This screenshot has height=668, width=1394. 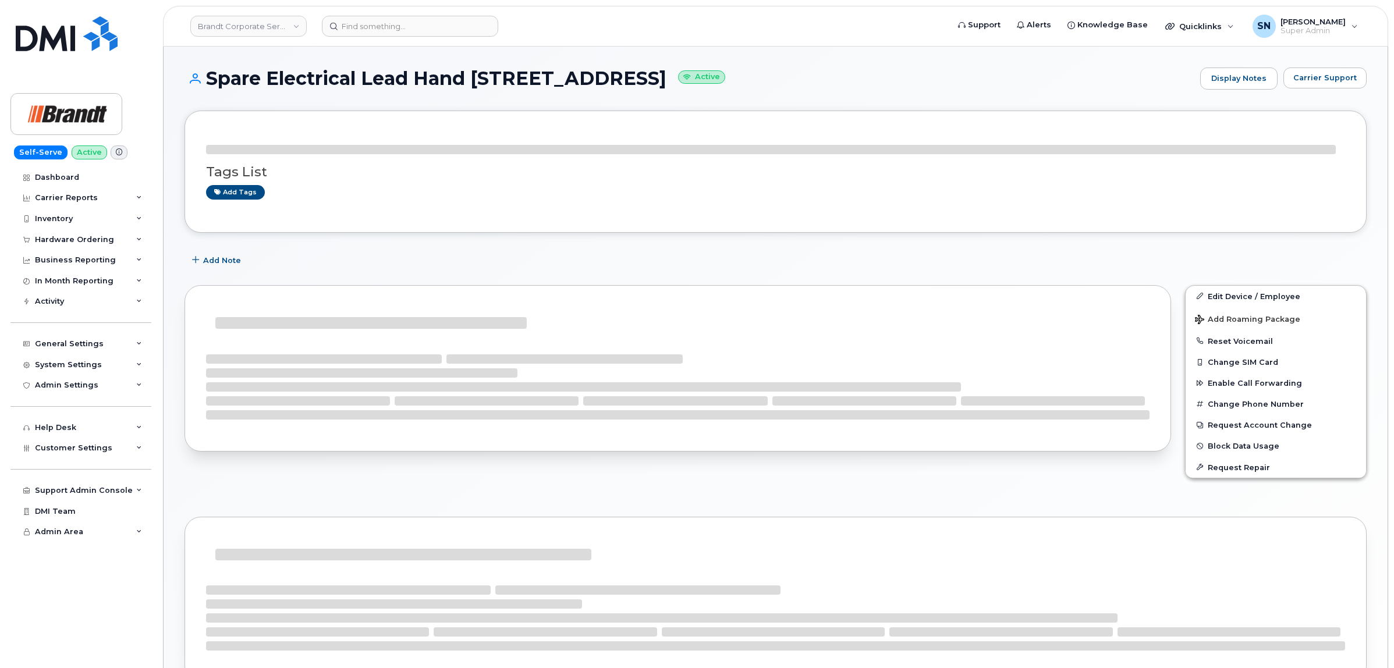 What do you see at coordinates (1239, 79) in the screenshot?
I see `a: Display Notes` at bounding box center [1239, 79].